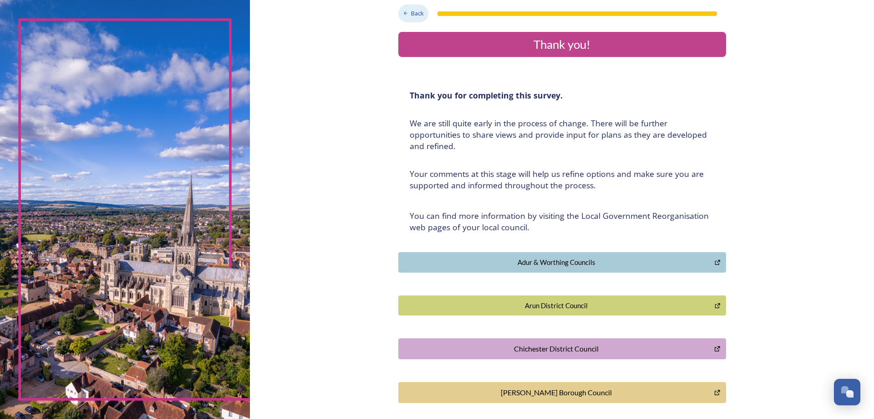 The width and height of the screenshot is (874, 419). What do you see at coordinates (562, 392) in the screenshot?
I see `button: Crawley Borough Council` at bounding box center [562, 392].